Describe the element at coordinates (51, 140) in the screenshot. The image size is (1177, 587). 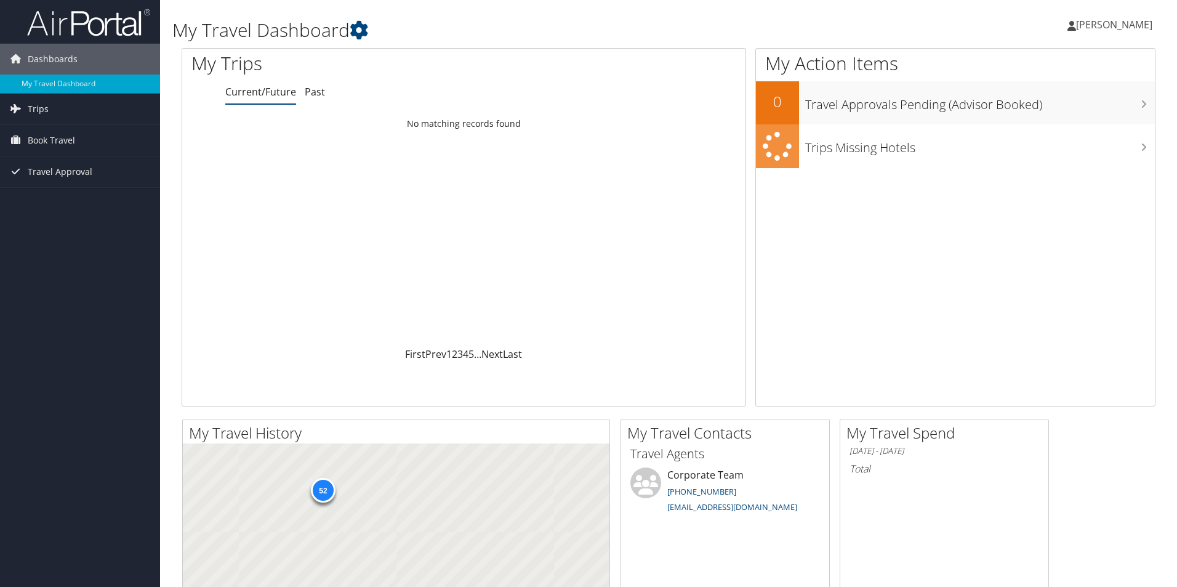
I see `span: Book Travel` at that location.